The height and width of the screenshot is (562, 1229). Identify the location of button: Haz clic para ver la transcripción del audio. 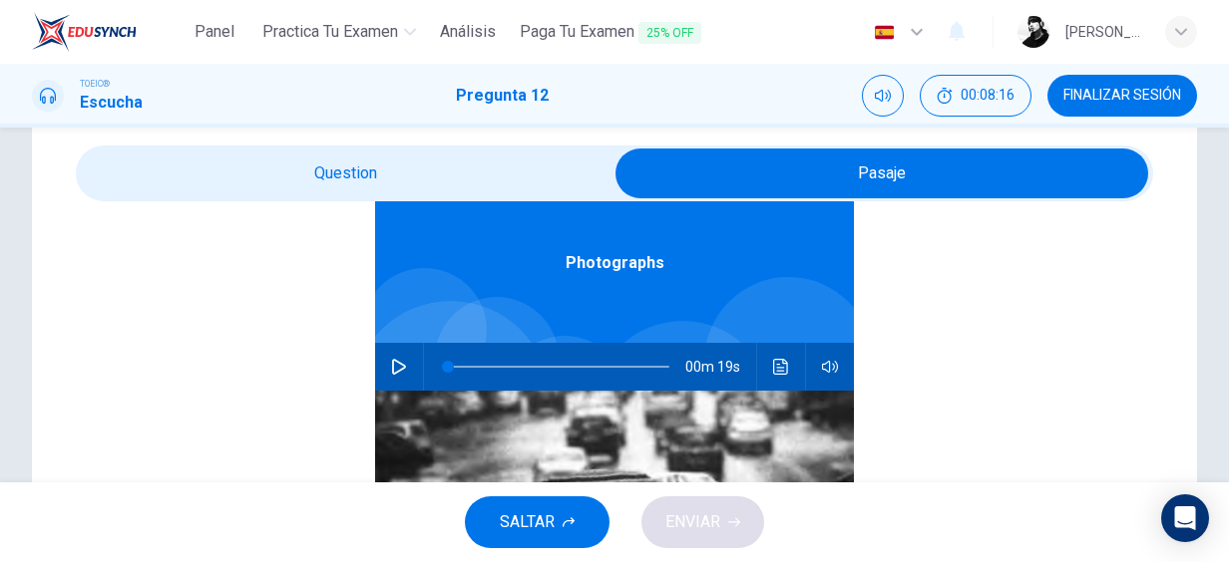
(781, 367).